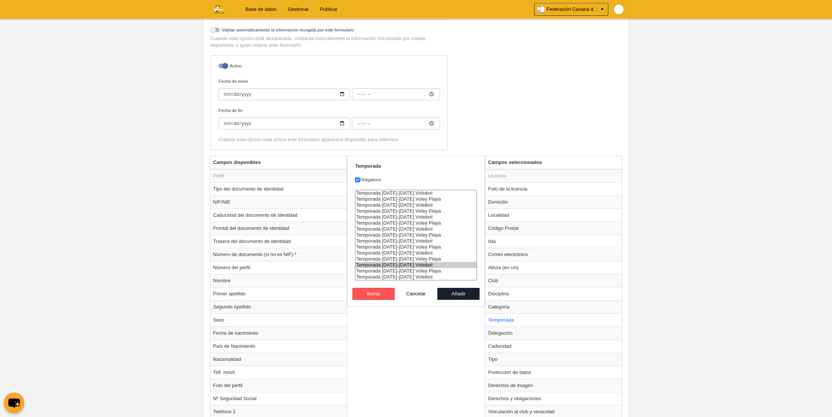 The image size is (832, 417). Describe the element at coordinates (554, 254) in the screenshot. I see `td: Correo electrónico` at that location.